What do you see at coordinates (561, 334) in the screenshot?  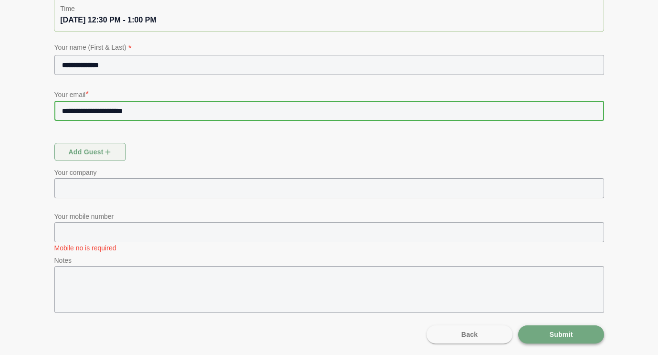 I see `button: Submit` at bounding box center [561, 334].